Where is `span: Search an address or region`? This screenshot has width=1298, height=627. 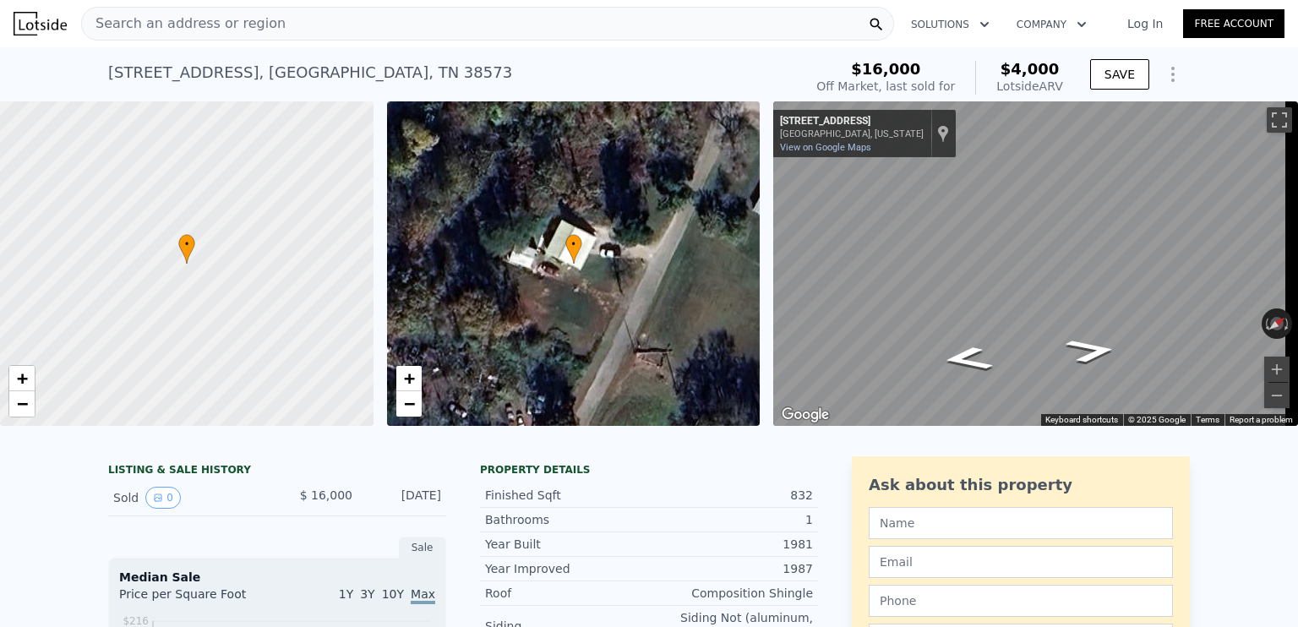 span: Search an address or region is located at coordinates (183, 24).